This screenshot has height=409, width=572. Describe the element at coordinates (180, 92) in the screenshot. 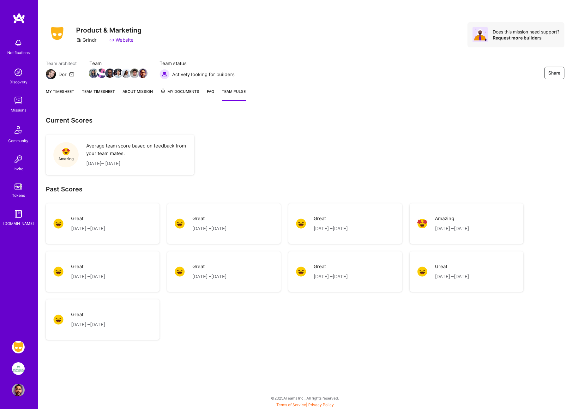

I see `span: My Documents` at that location.